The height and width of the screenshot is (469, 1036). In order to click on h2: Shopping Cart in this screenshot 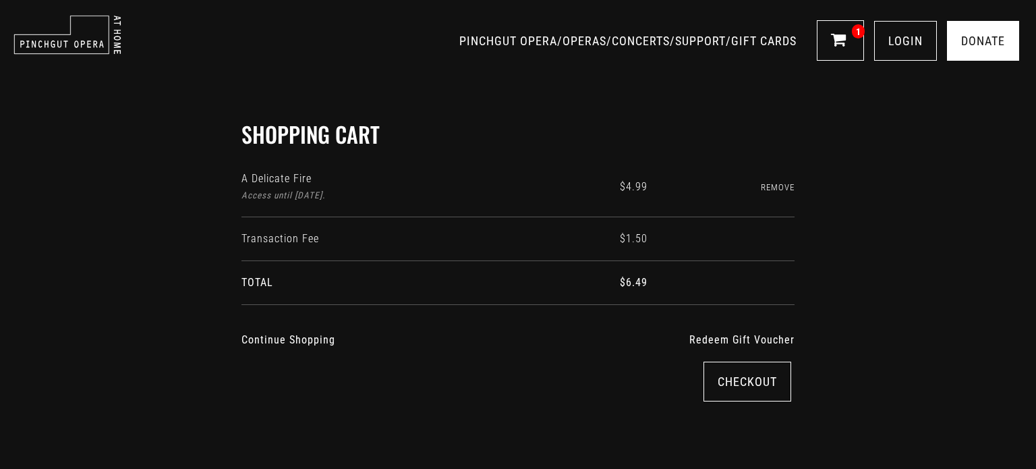, I will do `click(518, 134)`.